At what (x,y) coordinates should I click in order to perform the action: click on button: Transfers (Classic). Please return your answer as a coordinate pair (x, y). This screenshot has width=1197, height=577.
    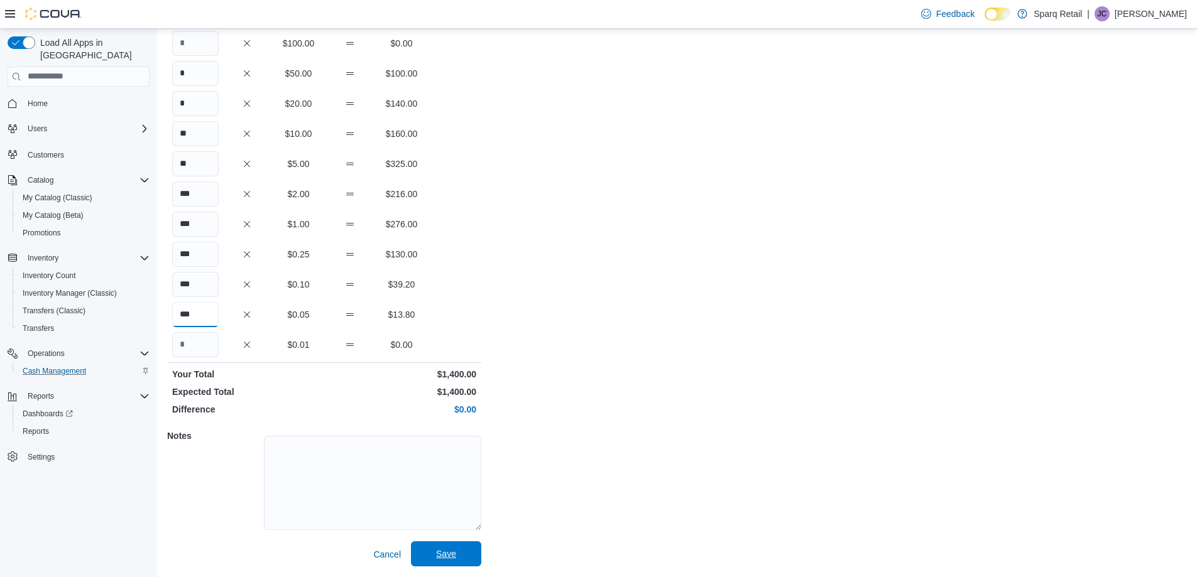
    Looking at the image, I should click on (84, 311).